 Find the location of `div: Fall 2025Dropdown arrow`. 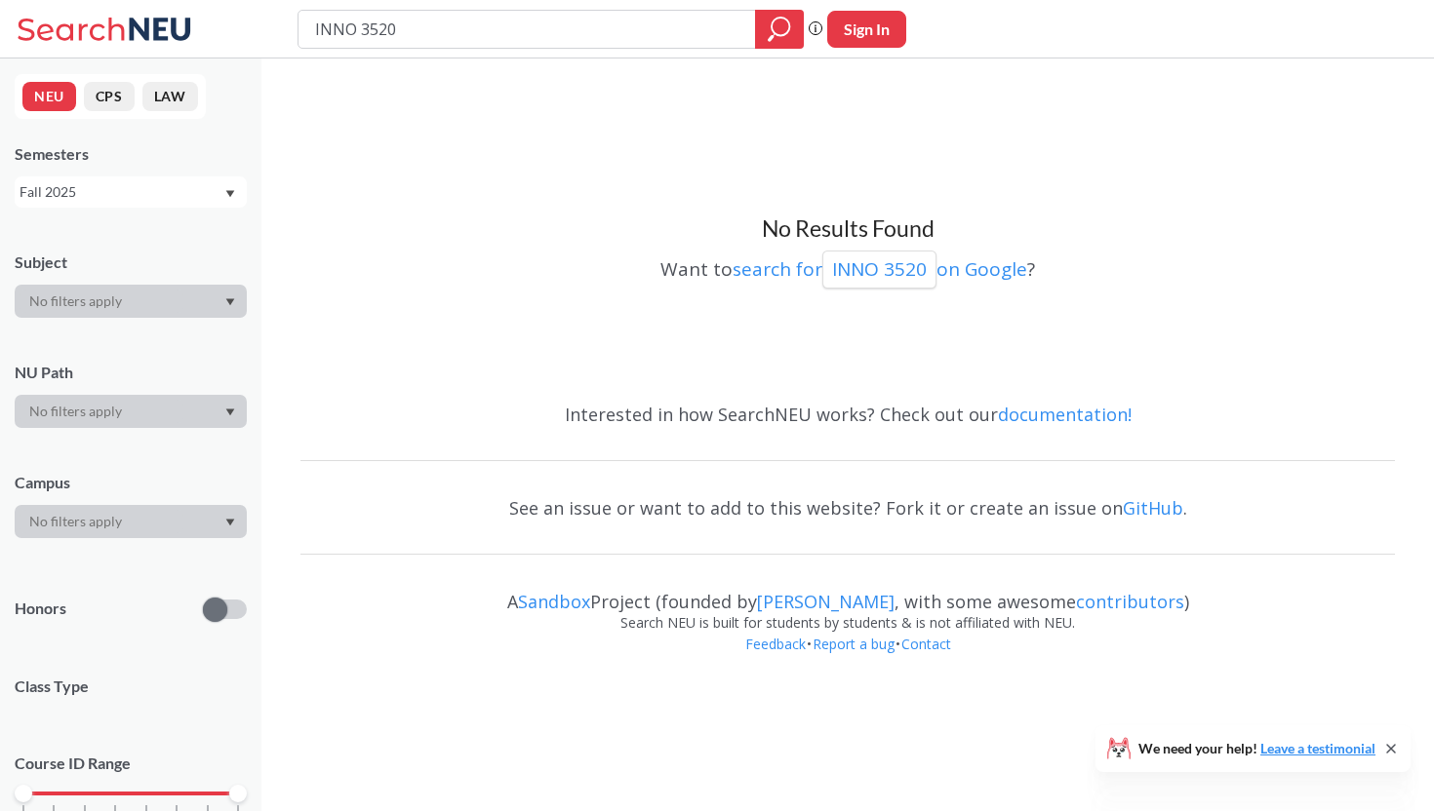

div: Fall 2025Dropdown arrow is located at coordinates (131, 192).